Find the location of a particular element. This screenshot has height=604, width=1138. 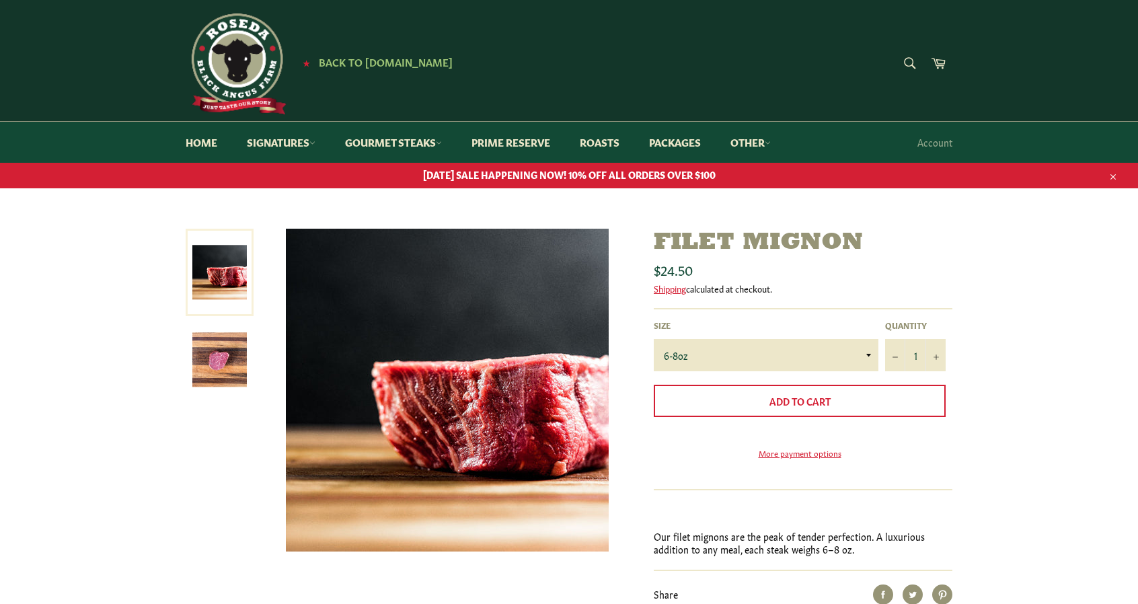

a: Signatures is located at coordinates (281, 142).